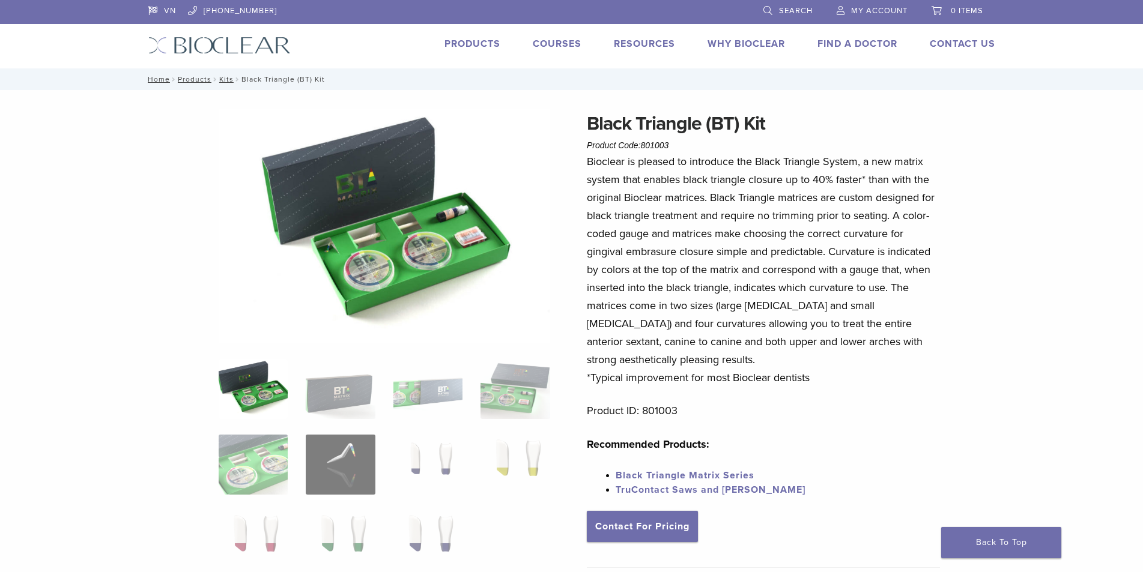  What do you see at coordinates (340, 389) in the screenshot?
I see `img: Black Triangle (BT) Kit - Image 2` at bounding box center [340, 389].